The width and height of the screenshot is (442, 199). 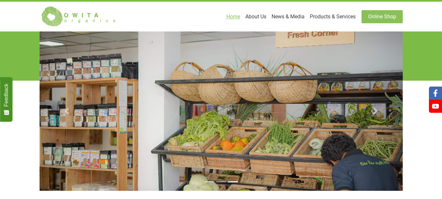 I want to click on a: News & Media, so click(x=288, y=17).